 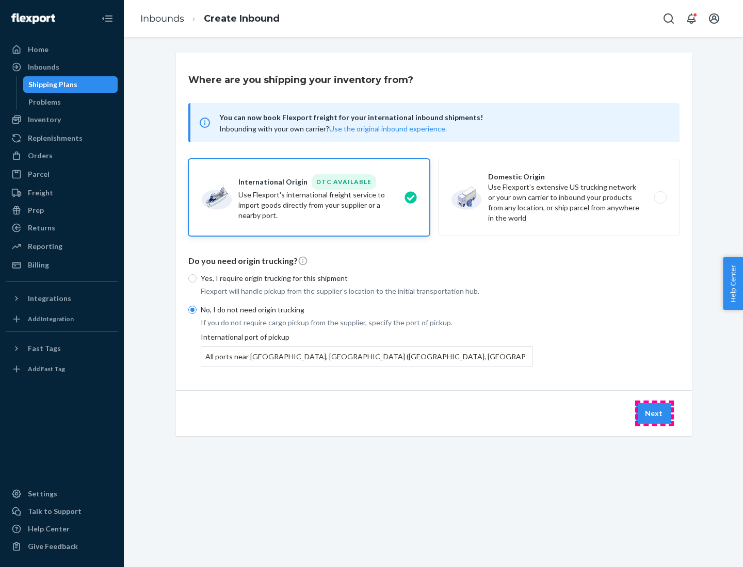 What do you see at coordinates (333, 128) in the screenshot?
I see `span: Inbounding with your own carrier?` at bounding box center [333, 128].